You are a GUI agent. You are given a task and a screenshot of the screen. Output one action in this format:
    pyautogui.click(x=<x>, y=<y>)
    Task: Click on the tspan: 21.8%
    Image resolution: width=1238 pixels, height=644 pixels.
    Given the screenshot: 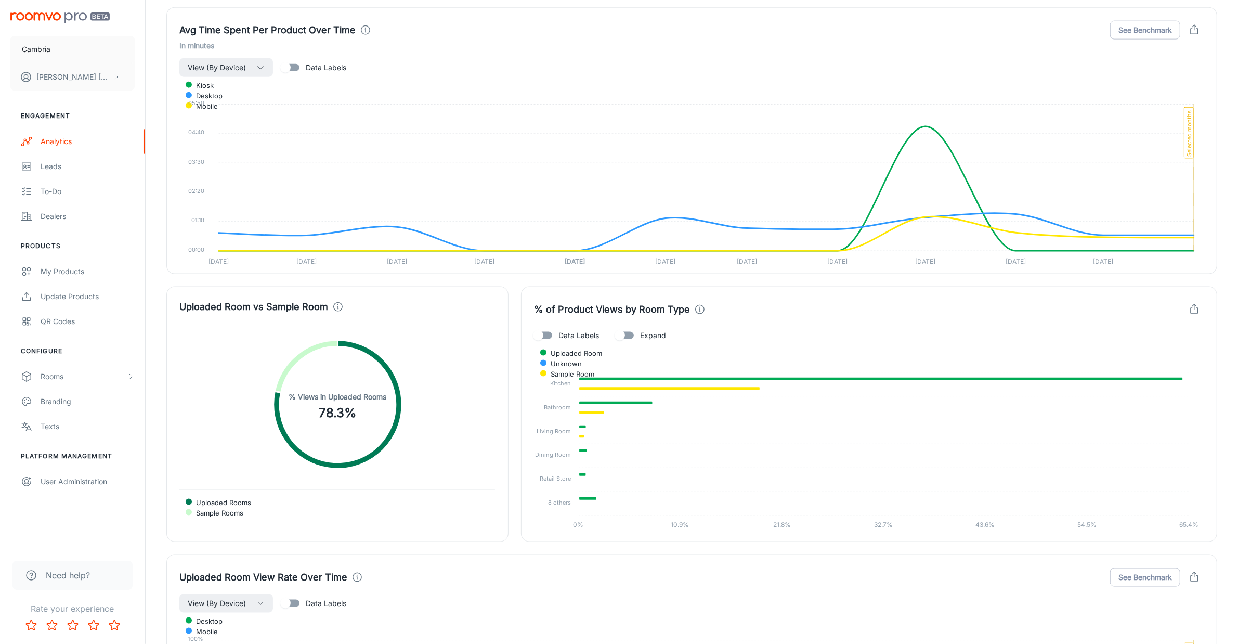 What is the action you would take?
    pyautogui.click(x=782, y=525)
    